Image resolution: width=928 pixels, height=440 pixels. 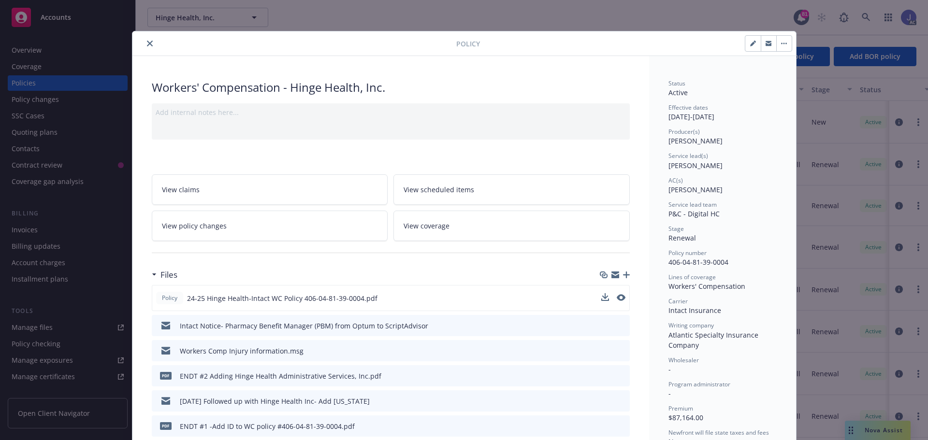 I want to click on span: 406-04-81-39-0004, so click(x=699, y=262).